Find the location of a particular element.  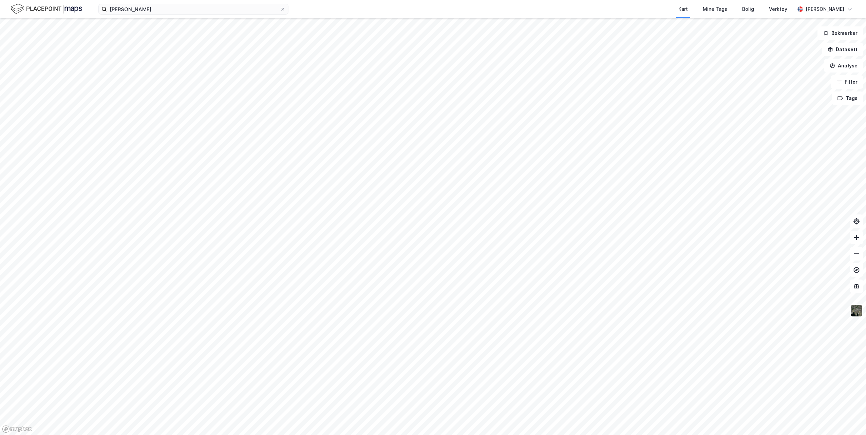

div: Verktøy is located at coordinates (778, 9).